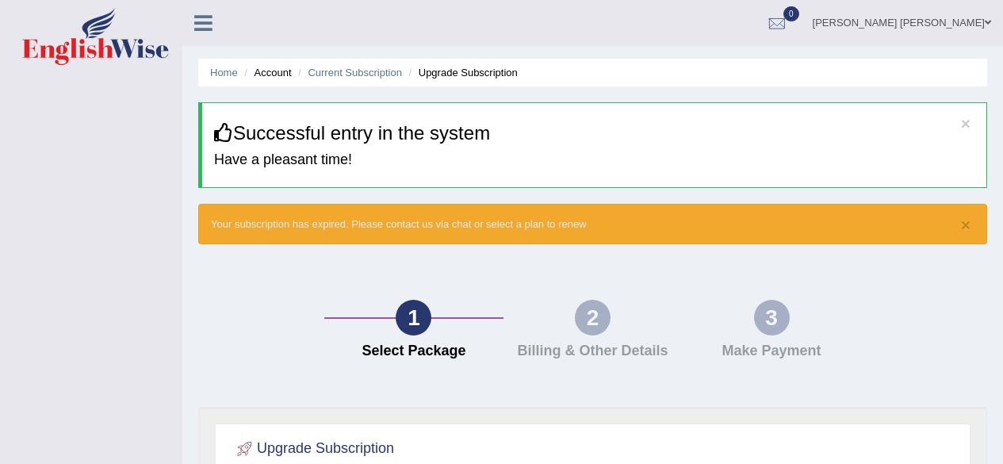 The width and height of the screenshot is (1003, 464). Describe the element at coordinates (224, 72) in the screenshot. I see `a: Home` at that location.